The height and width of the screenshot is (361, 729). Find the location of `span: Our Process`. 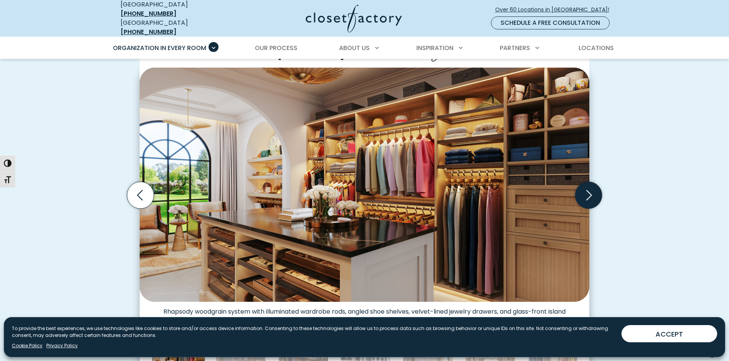

span: Our Process is located at coordinates (276, 48).